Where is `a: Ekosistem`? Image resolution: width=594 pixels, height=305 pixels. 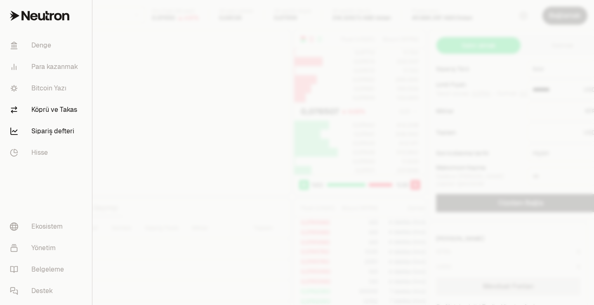
a: Ekosistem is located at coordinates (46, 227).